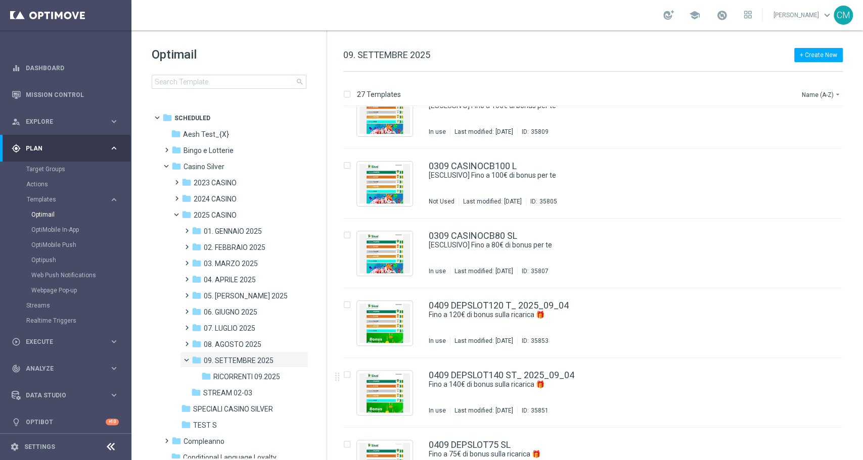  I want to click on div: 35805, so click(548, 202).